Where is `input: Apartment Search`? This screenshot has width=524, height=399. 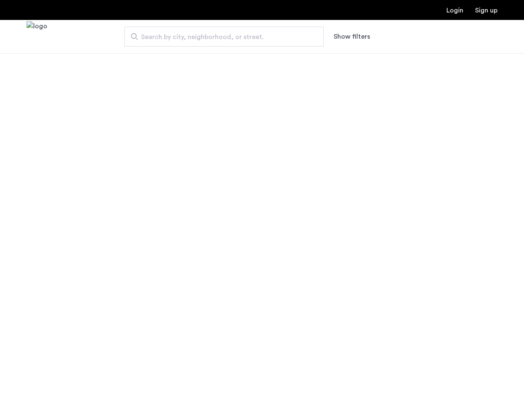
input: Apartment Search is located at coordinates (224, 37).